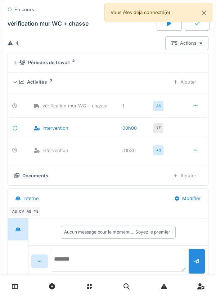 This screenshot has height=297, width=216. Describe the element at coordinates (37, 82) in the screenshot. I see `div: Activités` at that location.